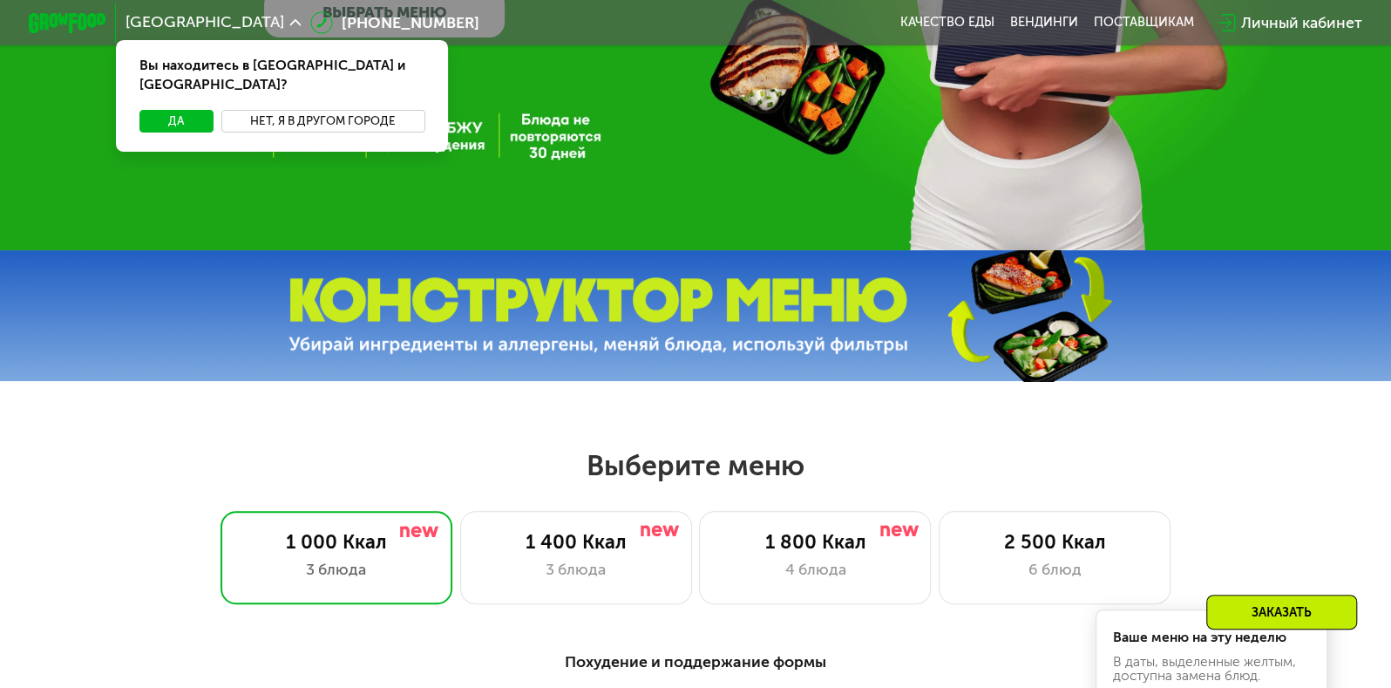 This screenshot has height=688, width=1391. Describe the element at coordinates (1143, 23) in the screenshot. I see `div: поставщикам` at that location.